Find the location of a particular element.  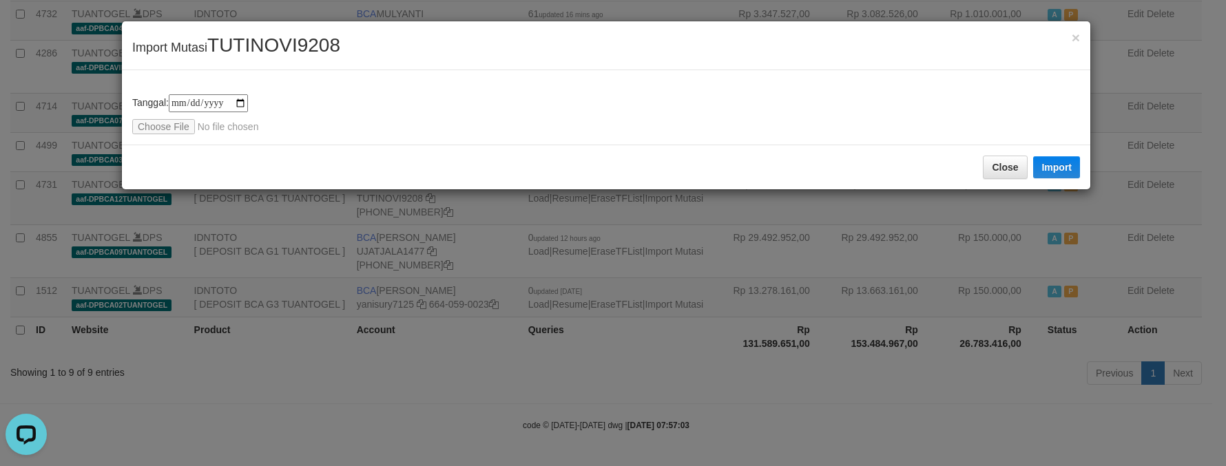

div: Tanggal: is located at coordinates (606, 114).